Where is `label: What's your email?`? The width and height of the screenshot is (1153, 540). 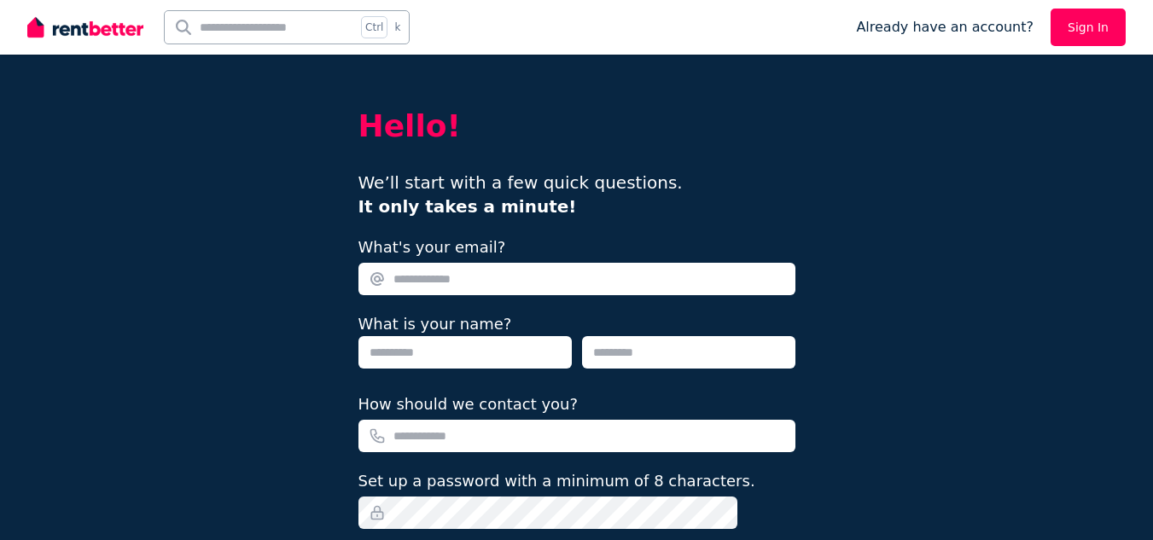
label: What's your email? is located at coordinates (432, 248).